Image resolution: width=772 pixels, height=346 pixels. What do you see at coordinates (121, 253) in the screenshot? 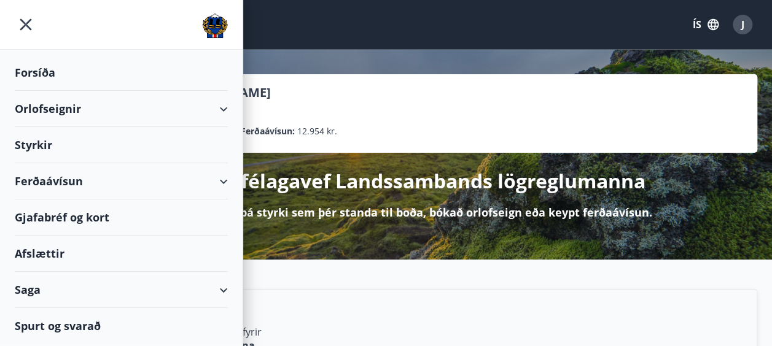
I see `div: Afslættir` at bounding box center [121, 253].